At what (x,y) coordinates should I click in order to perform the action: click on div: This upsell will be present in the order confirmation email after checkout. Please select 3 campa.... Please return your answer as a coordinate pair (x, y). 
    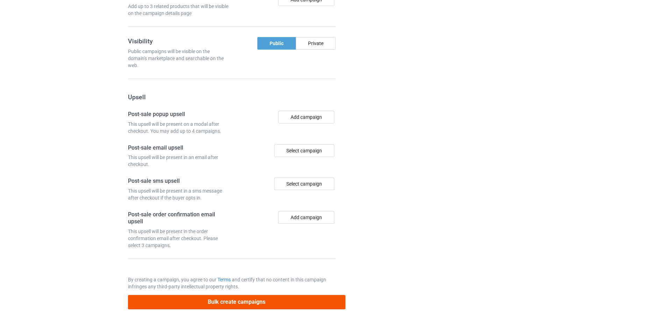
    Looking at the image, I should click on (179, 239).